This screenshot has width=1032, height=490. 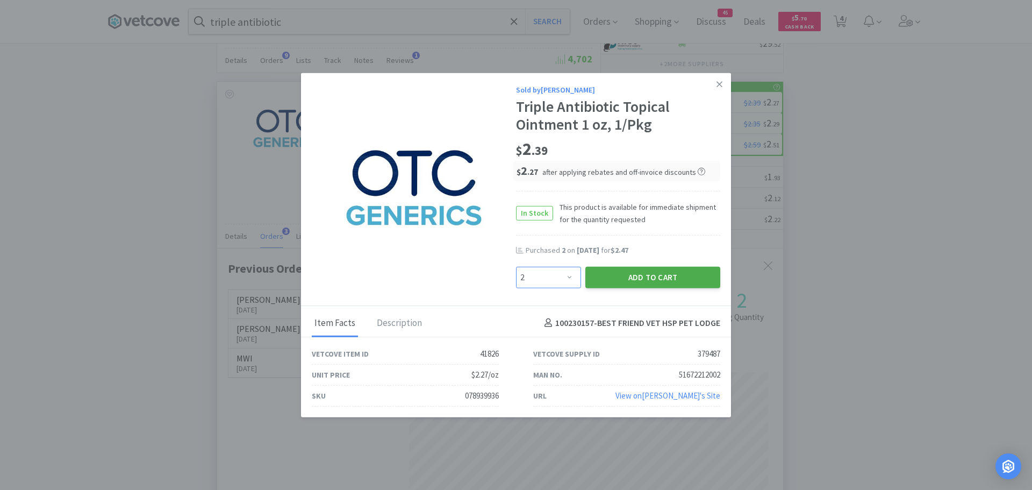 I want to click on div: Open Intercom Messenger, so click(x=1008, y=466).